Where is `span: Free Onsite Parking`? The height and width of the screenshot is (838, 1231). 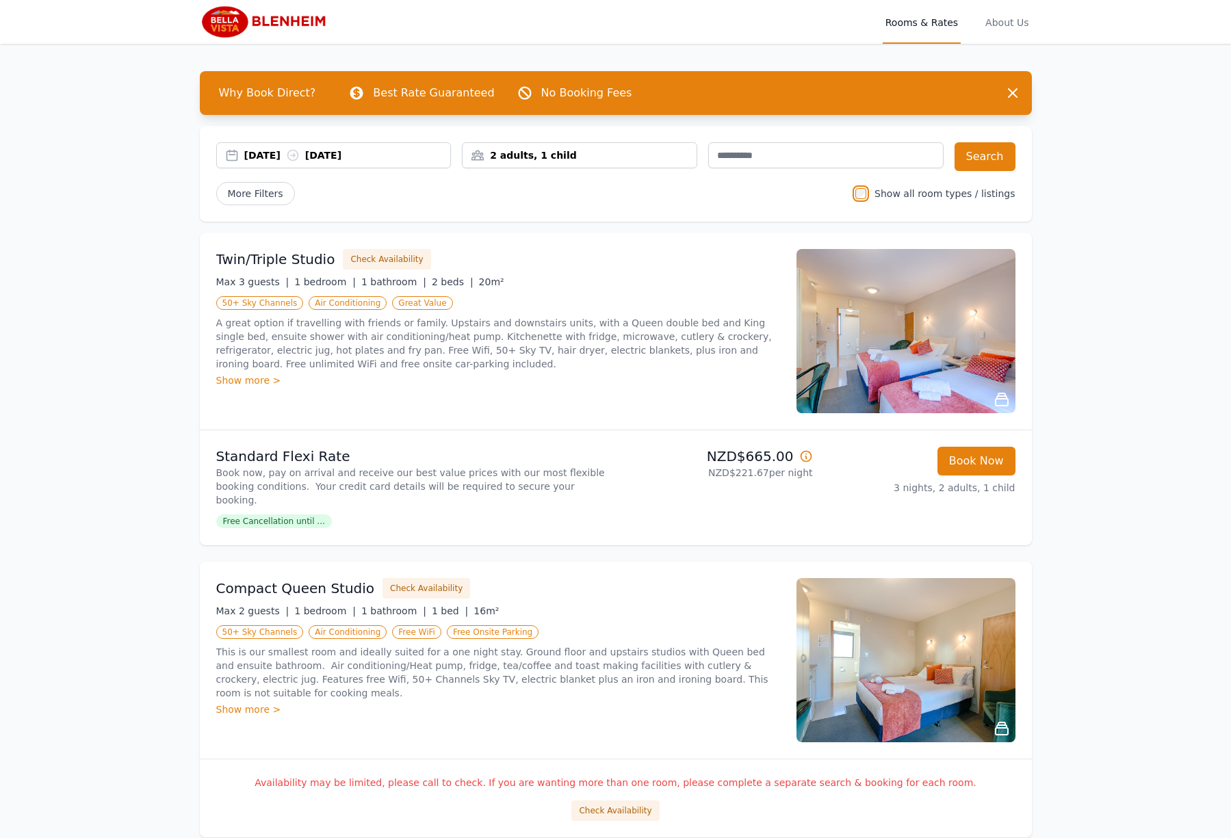 span: Free Onsite Parking is located at coordinates (493, 632).